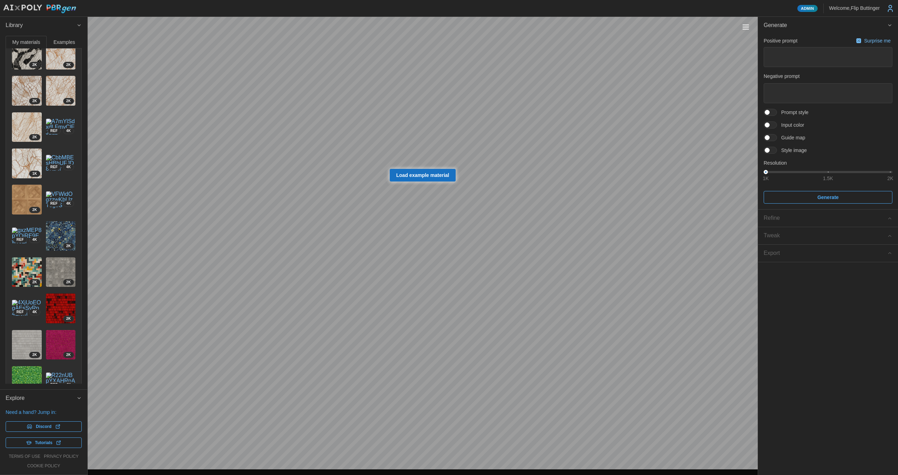 The image size is (898, 475). I want to click on img: R22nUBpYXAHRnAznVb5Y, so click(61, 381).